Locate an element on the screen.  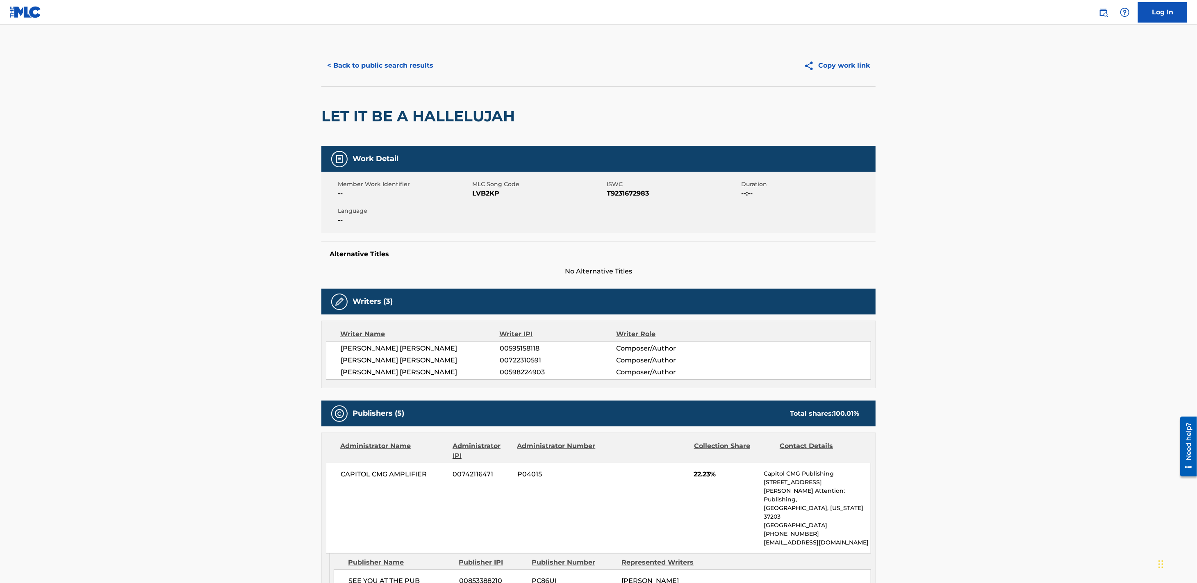
div: Collection Share is located at coordinates (733, 451).